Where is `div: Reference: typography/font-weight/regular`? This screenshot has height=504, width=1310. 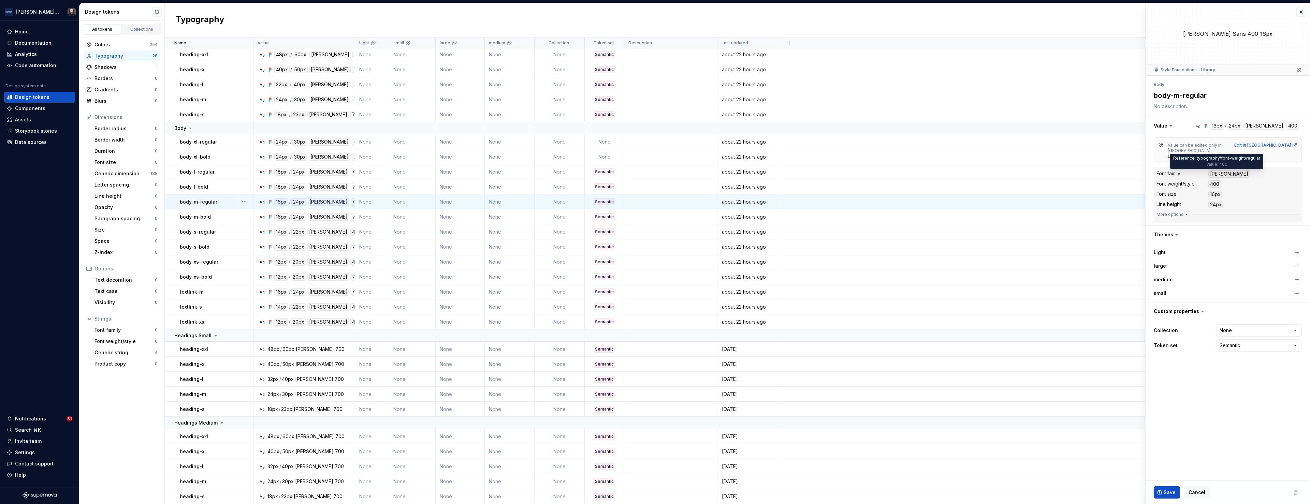
div: Reference: typography/font-weight/regular is located at coordinates (1216, 161).